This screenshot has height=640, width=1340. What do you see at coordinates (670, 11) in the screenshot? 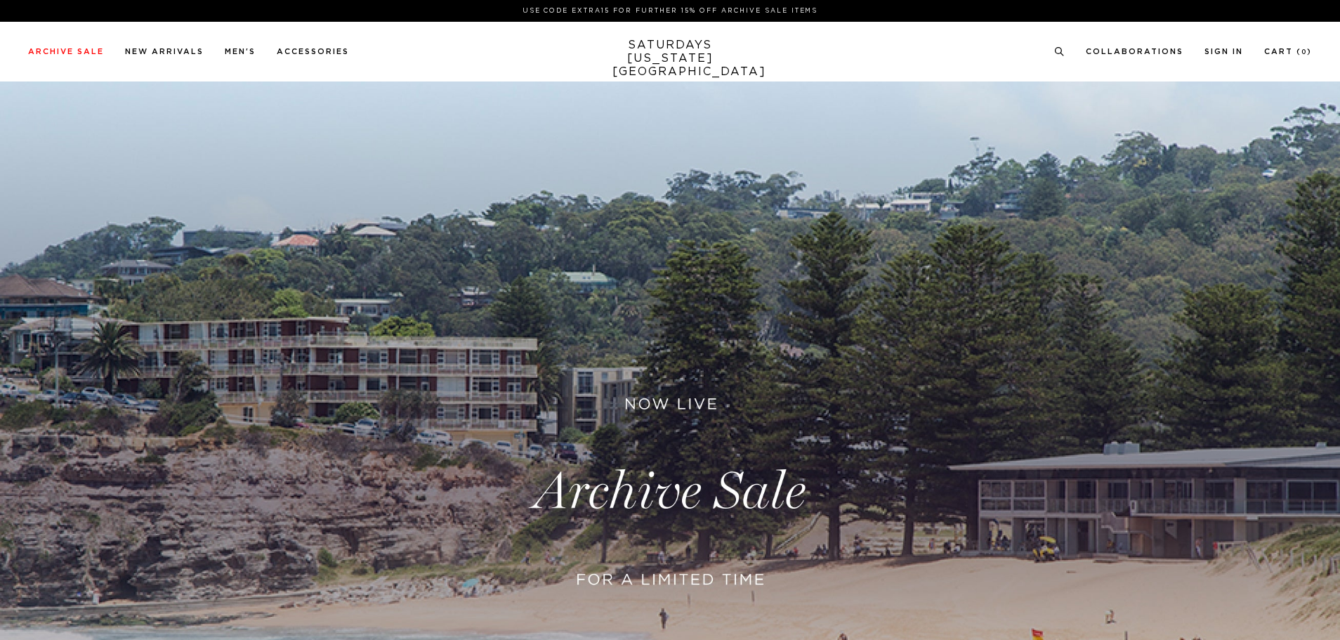
I see `p: Use Code EXTRA15 for Further 15% Off Archive Sale Items` at bounding box center [670, 11].